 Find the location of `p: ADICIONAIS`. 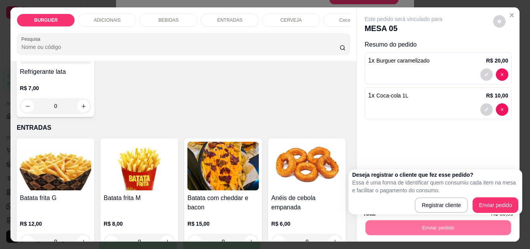

p: ADICIONAIS is located at coordinates (107, 20).